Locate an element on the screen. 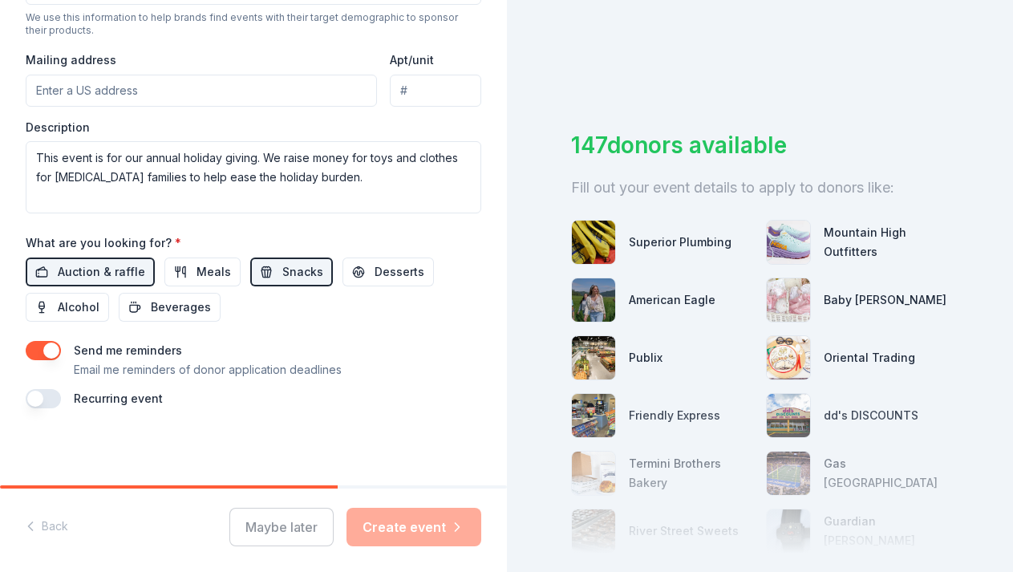 The image size is (1013, 572). button: Desserts is located at coordinates (388, 272).